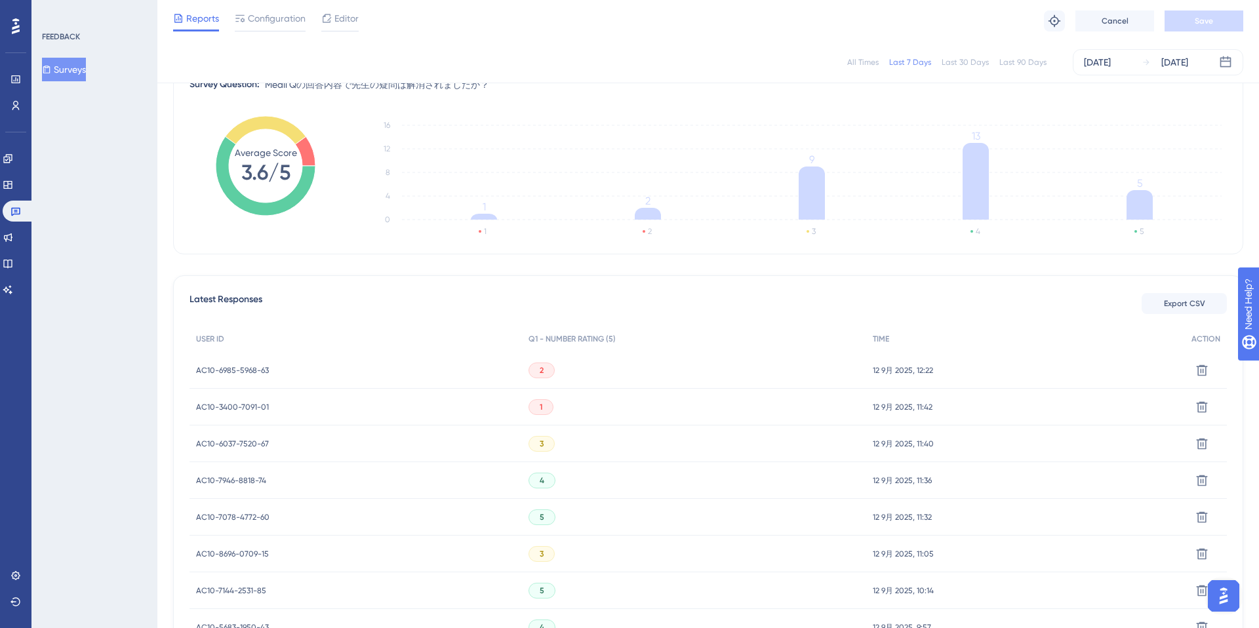  I want to click on div: Last 7 Days, so click(910, 62).